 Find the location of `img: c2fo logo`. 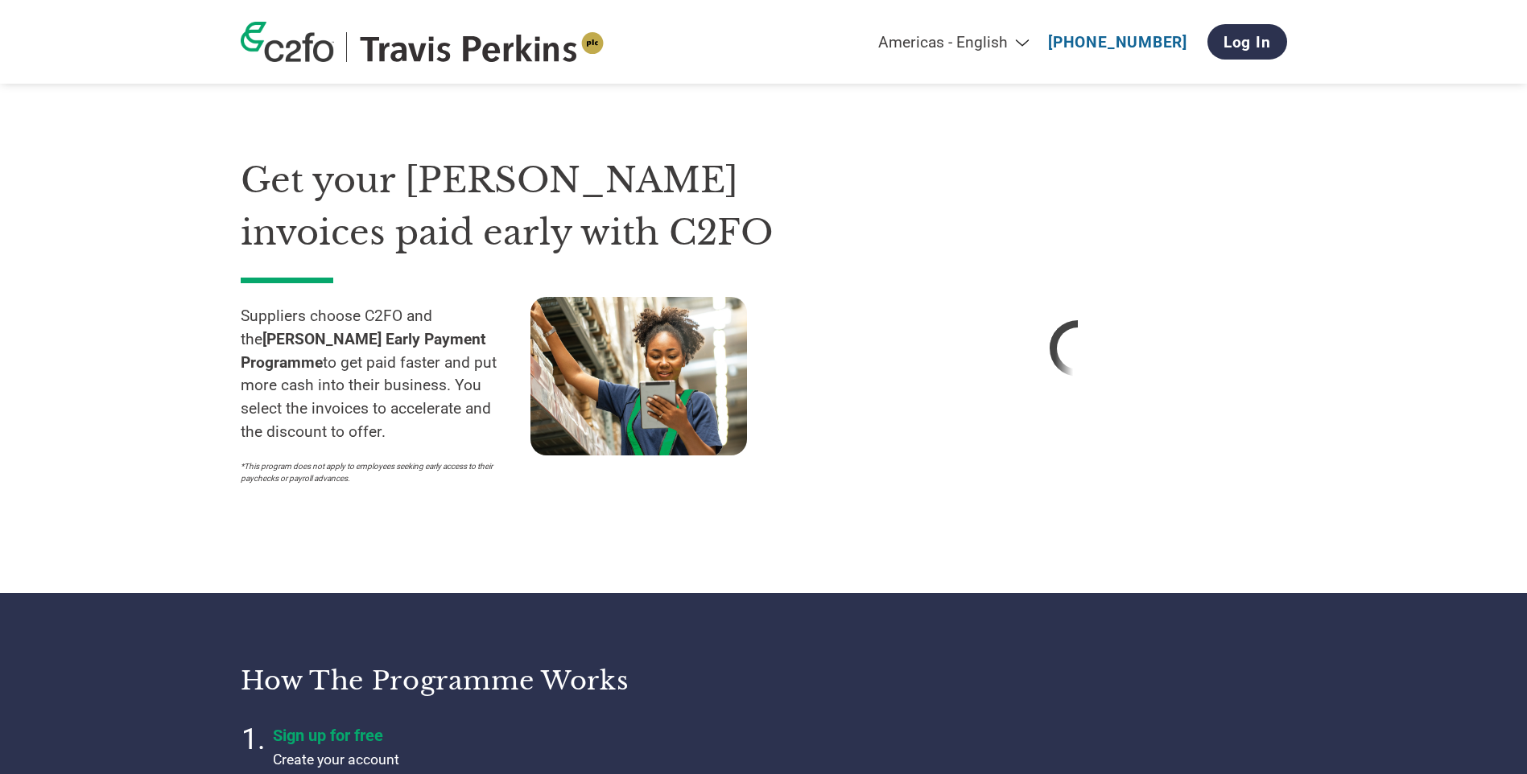

img: c2fo logo is located at coordinates (287, 42).